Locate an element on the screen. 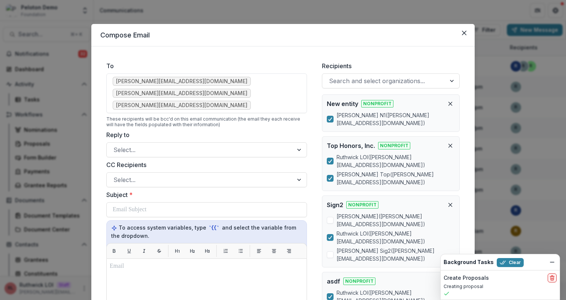 Image resolution: width=566 pixels, height=300 pixels. button: H3 is located at coordinates (207, 251).